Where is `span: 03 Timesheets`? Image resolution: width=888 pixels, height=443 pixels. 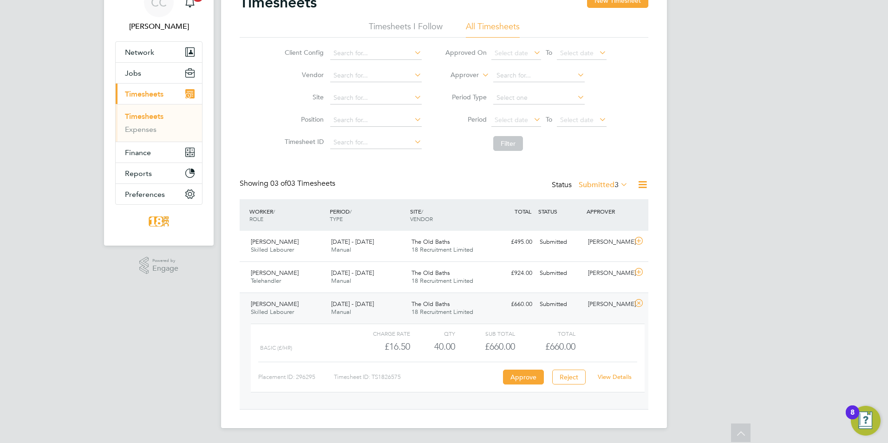
span: 03 Timesheets is located at coordinates (303, 184).